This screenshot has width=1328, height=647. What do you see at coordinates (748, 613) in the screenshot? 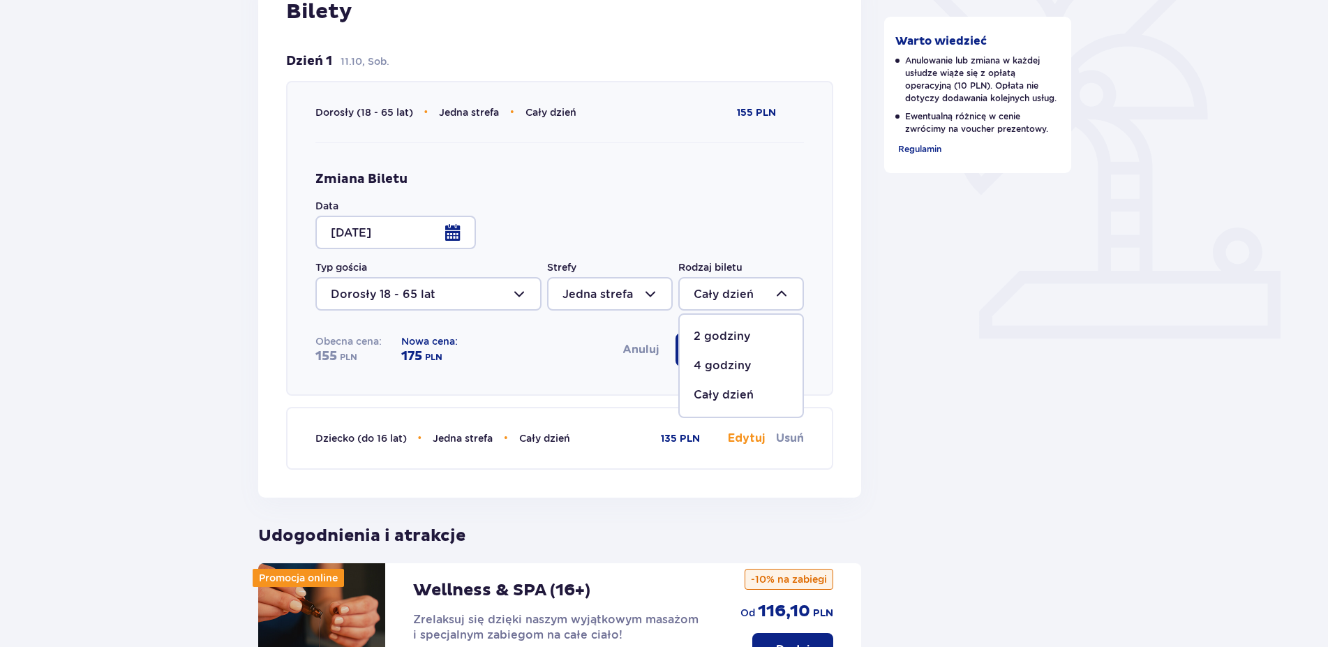
I see `span: od` at bounding box center [748, 613].